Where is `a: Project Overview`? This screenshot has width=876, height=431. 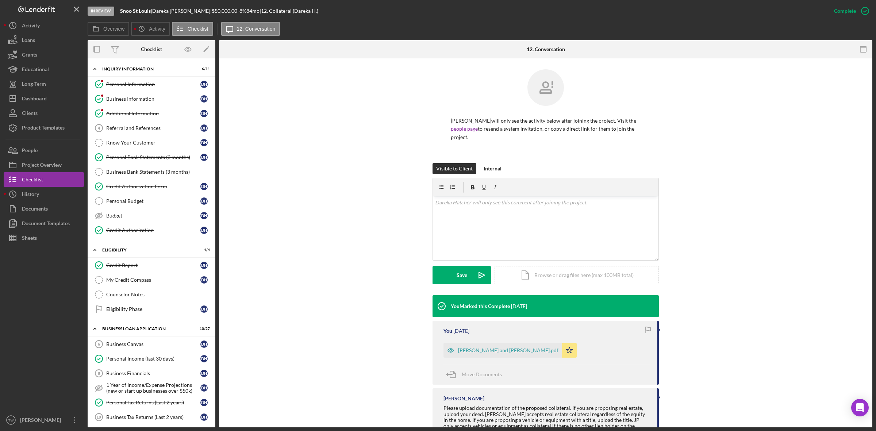 a: Project Overview is located at coordinates (44, 165).